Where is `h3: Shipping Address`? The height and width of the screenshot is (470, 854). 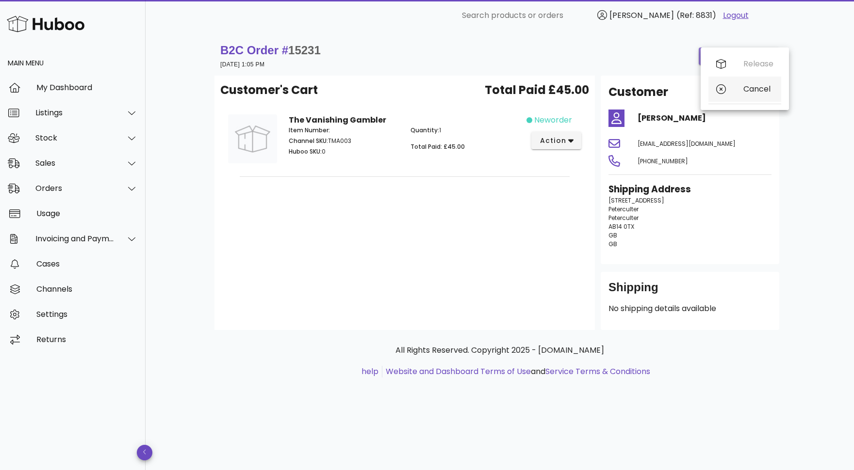 h3: Shipping Address is located at coordinates (690, 190).